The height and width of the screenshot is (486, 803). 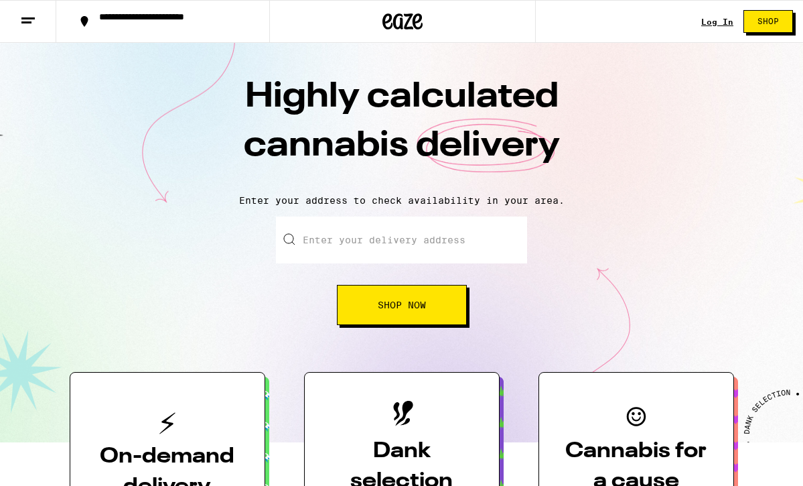 I want to click on h1: Highly calculated cannabis delivery, so click(x=402, y=129).